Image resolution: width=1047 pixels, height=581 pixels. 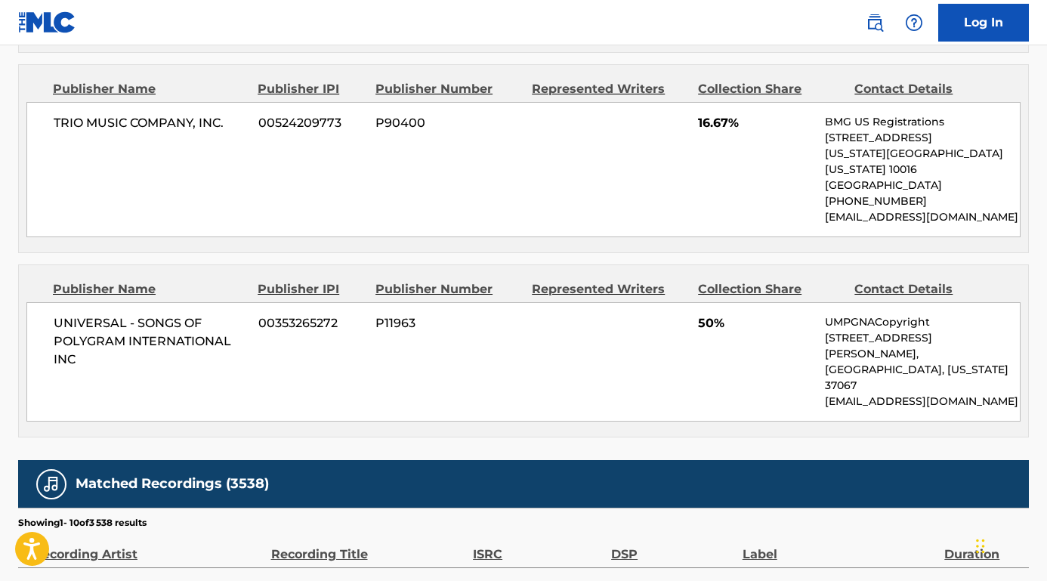 What do you see at coordinates (755, 123) in the screenshot?
I see `span: 16.67%` at bounding box center [755, 123].